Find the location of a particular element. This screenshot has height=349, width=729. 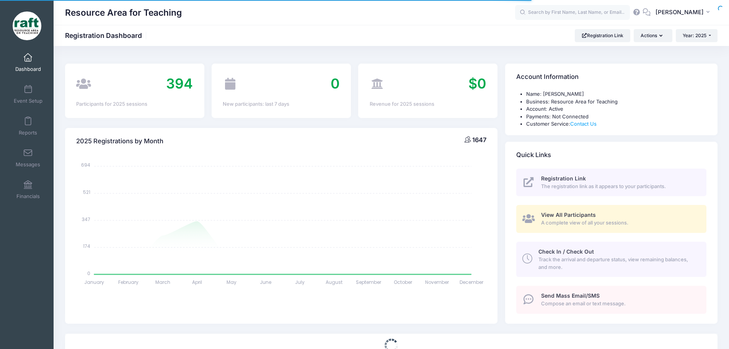

li: Customer Service: is located at coordinates (616, 124).